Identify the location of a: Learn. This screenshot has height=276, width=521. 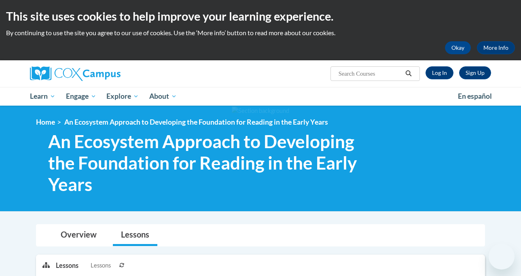
(42, 96).